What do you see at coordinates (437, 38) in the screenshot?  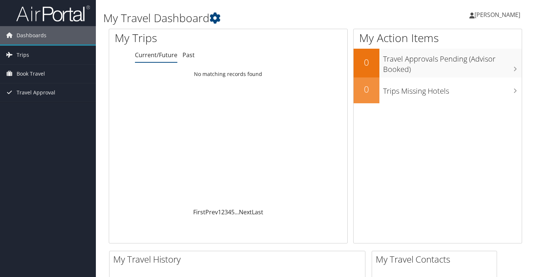 I see `h1: My Action Items` at bounding box center [437, 38].